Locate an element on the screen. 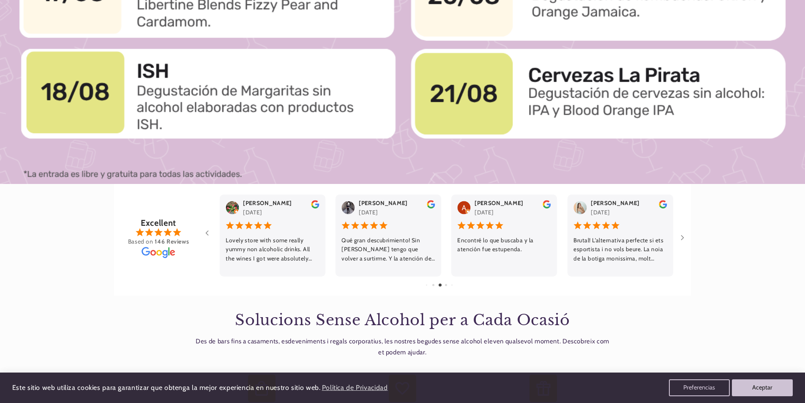 This screenshot has height=403, width=805. button: Aceptar is located at coordinates (762, 387).